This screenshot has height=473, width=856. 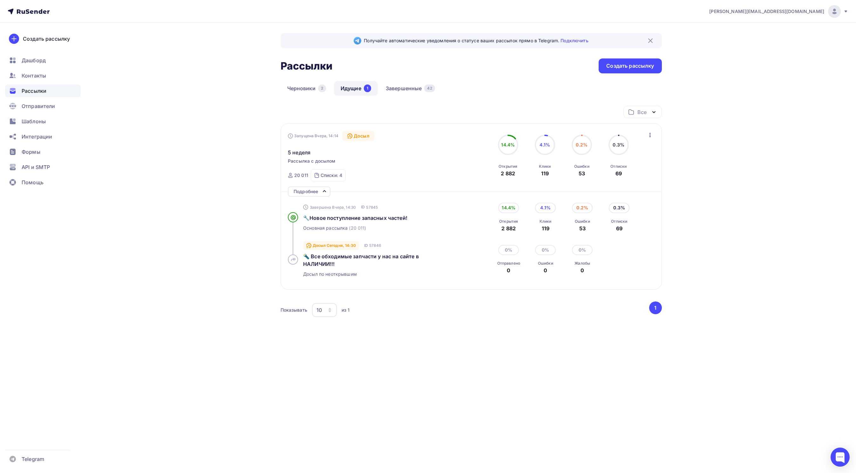 What do you see at coordinates (331, 175) in the screenshot?
I see `div: Списки: 4` at bounding box center [331, 175].